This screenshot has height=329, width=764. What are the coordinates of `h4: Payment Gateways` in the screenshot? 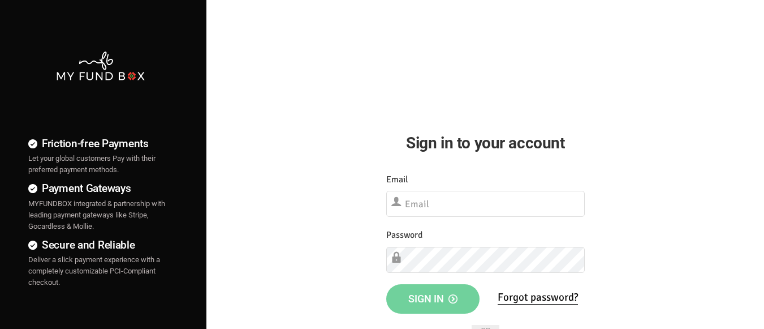 It's located at (100, 188).